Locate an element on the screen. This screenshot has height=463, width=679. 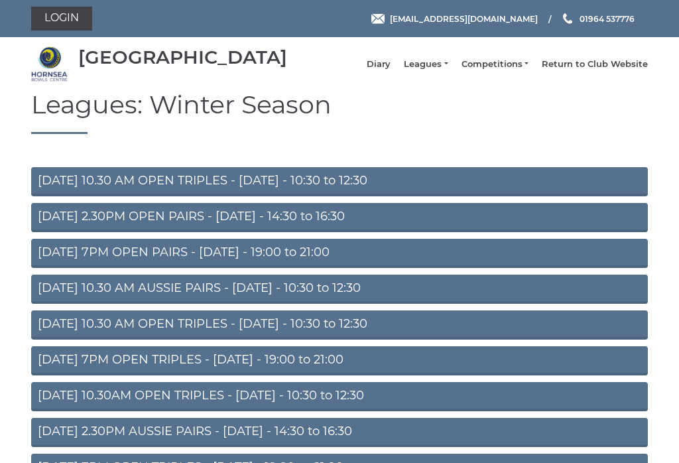
a: Competitions is located at coordinates (495, 64).